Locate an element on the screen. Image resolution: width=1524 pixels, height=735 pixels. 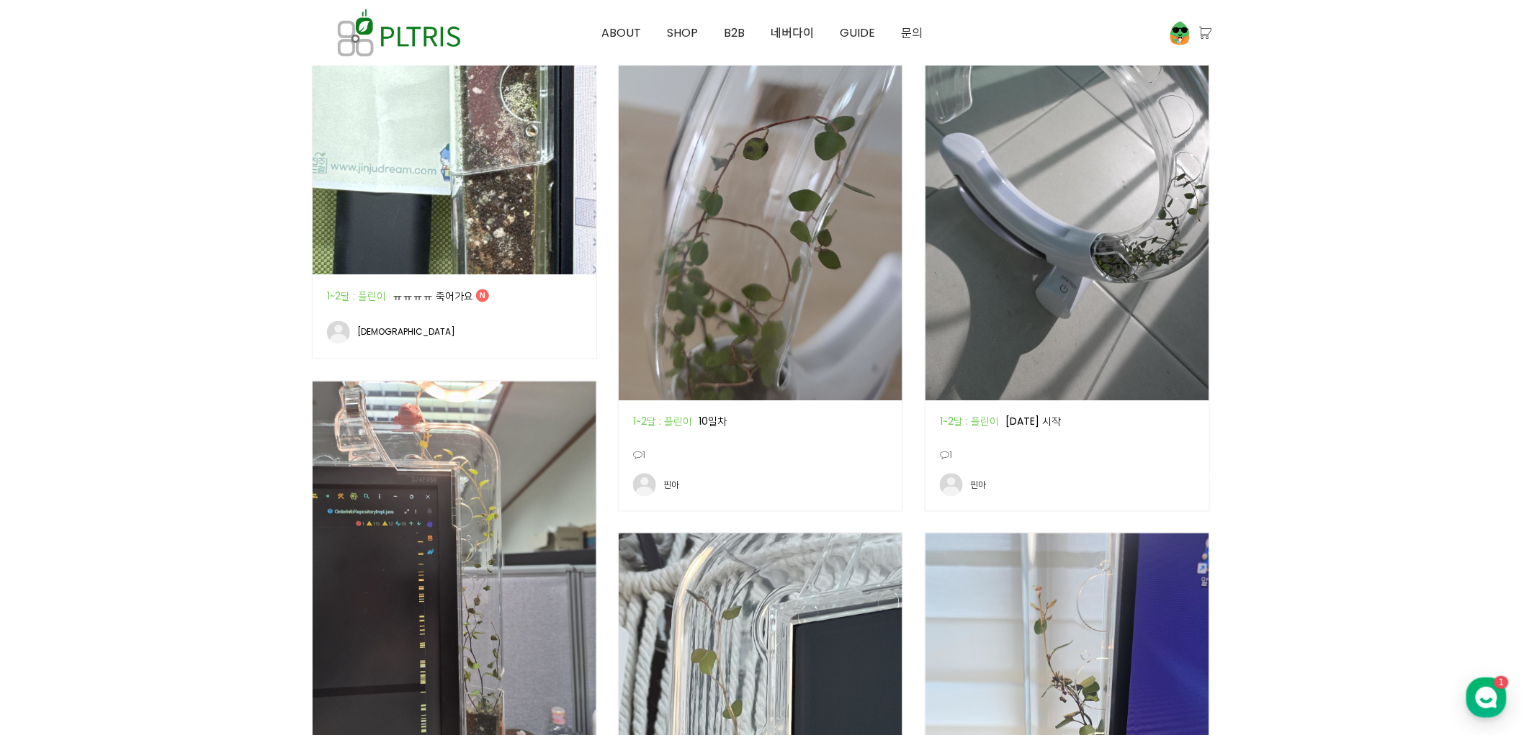
span: 문의 is located at coordinates (912, 32).